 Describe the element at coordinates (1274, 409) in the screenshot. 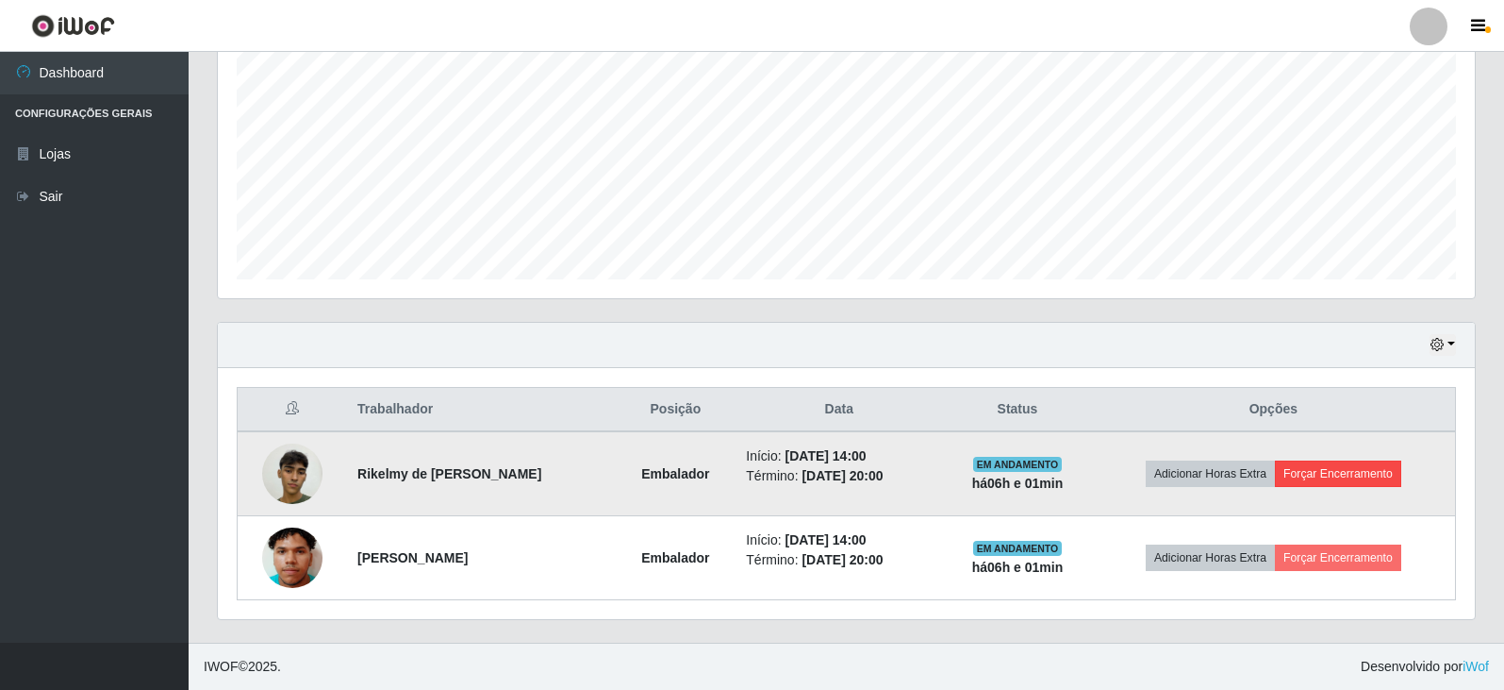

I see `th: Opções` at that location.